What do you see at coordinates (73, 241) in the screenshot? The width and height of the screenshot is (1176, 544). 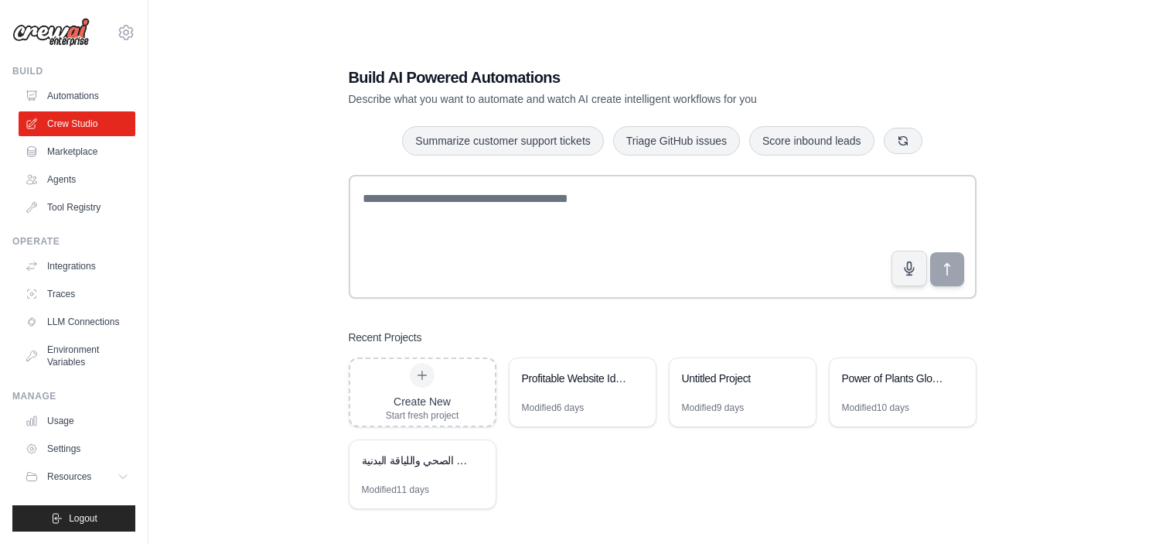 I see `div: Operate` at bounding box center [73, 241].